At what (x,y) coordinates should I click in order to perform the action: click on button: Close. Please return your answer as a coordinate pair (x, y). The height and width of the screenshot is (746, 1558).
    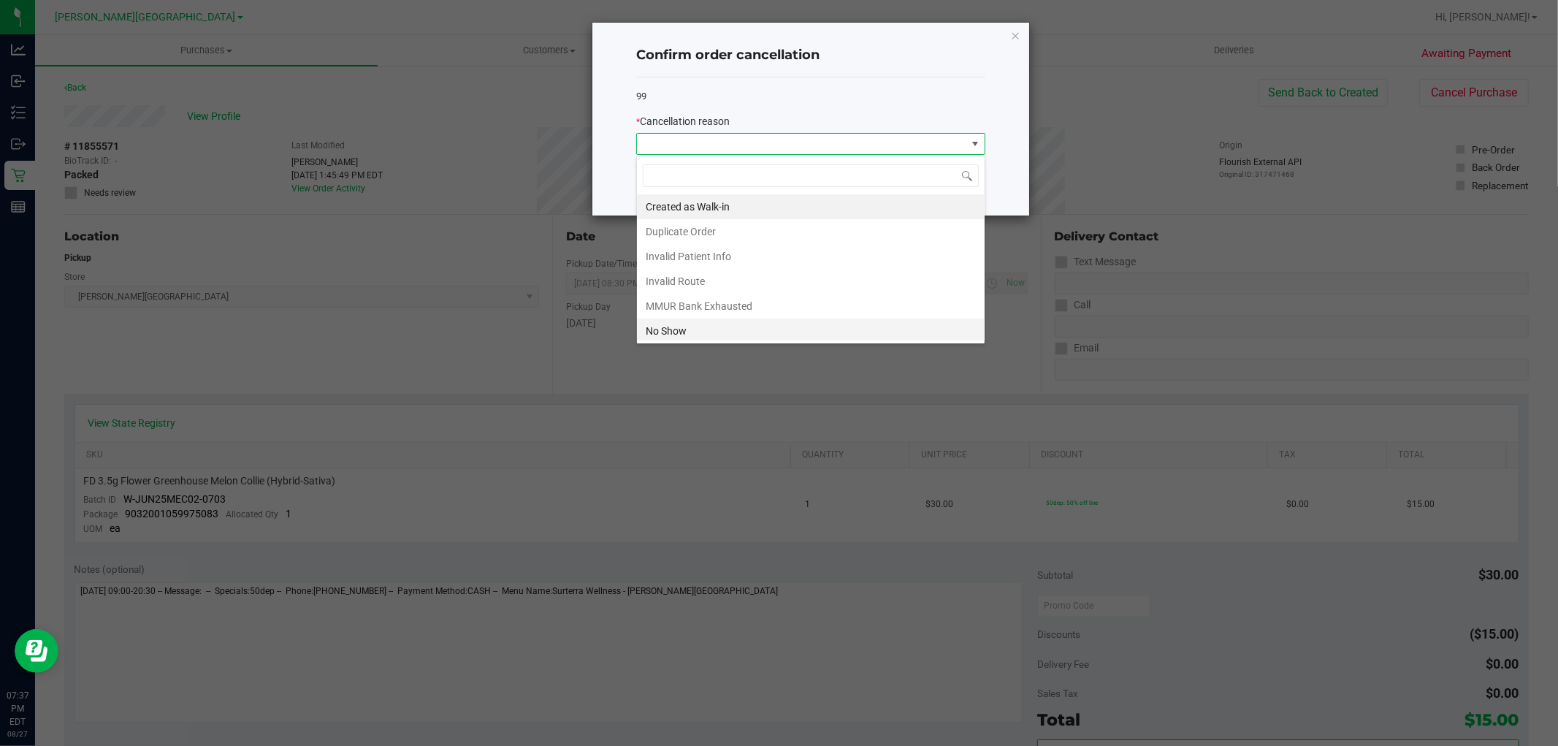
    Looking at the image, I should click on (1015, 35).